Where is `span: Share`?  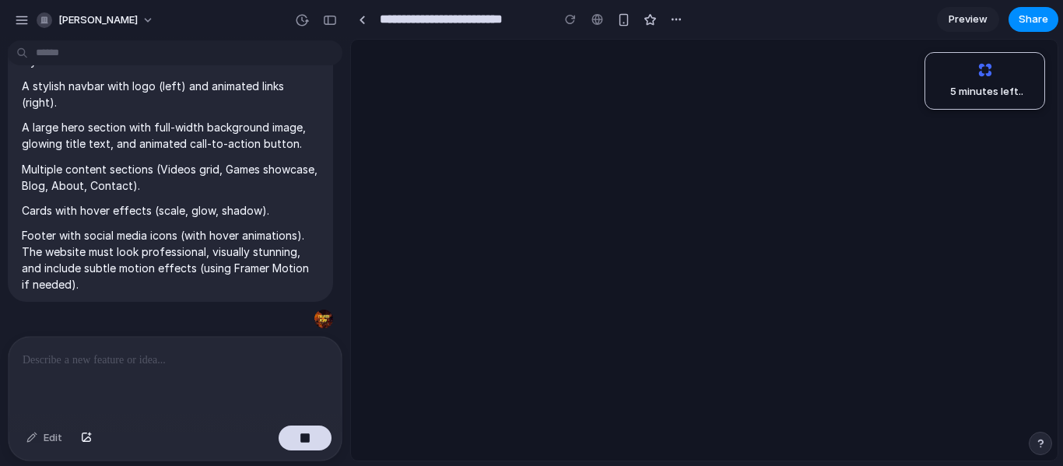
span: Share is located at coordinates (1033, 19).